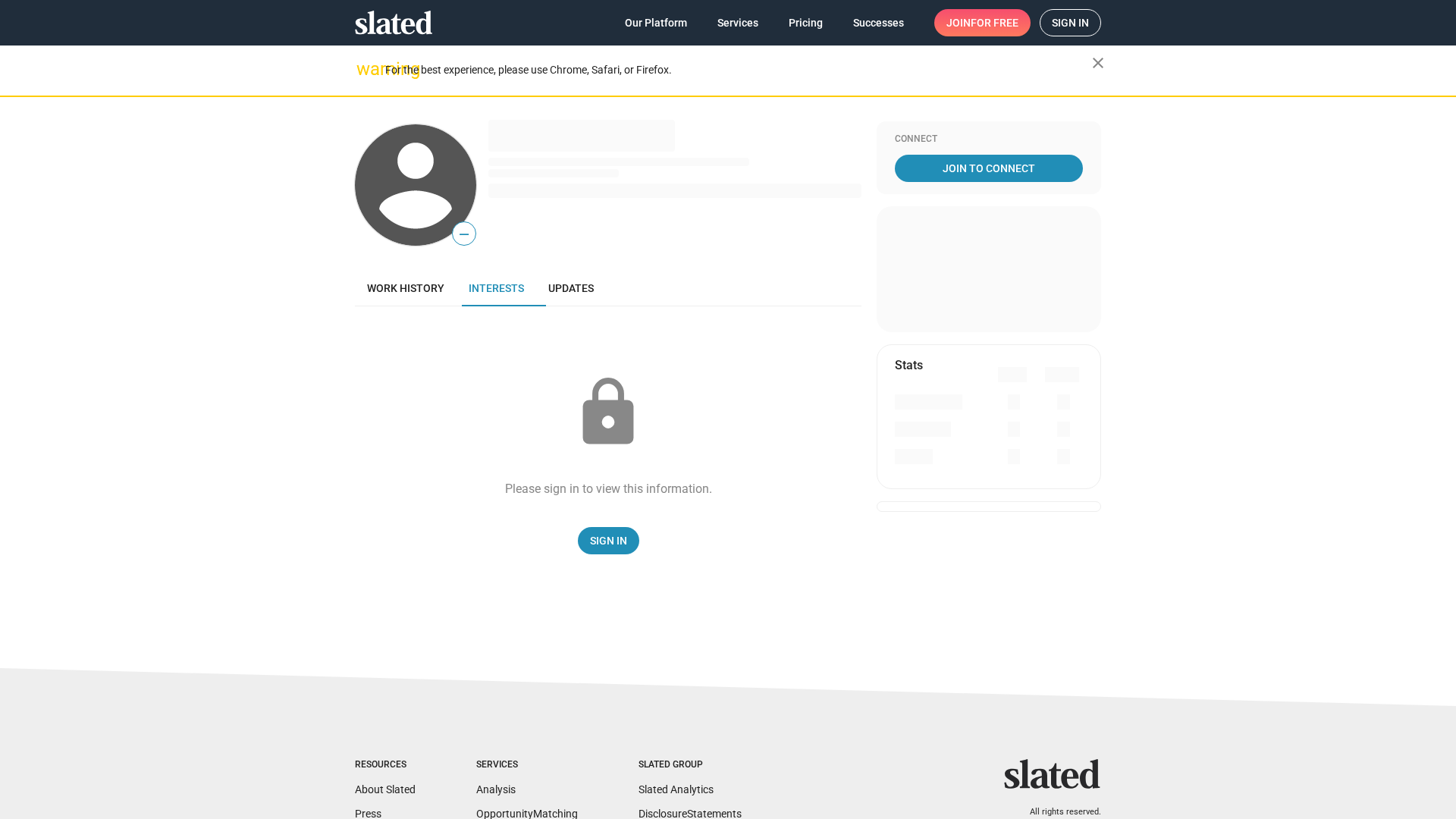 The width and height of the screenshot is (1456, 819). Describe the element at coordinates (989, 140) in the screenshot. I see `div: Connect` at that location.